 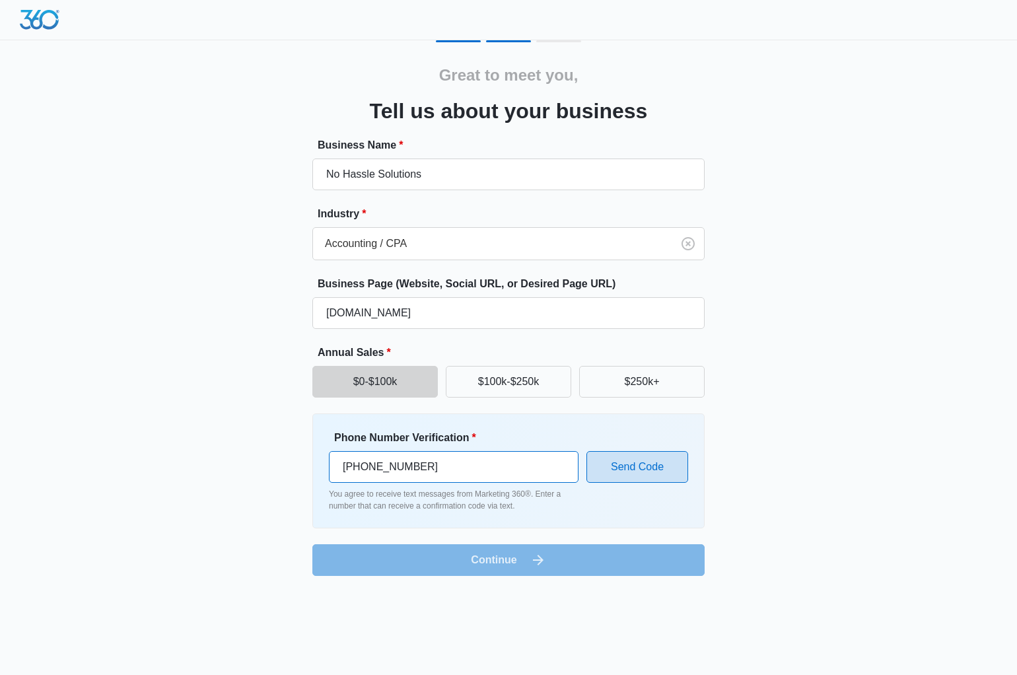 What do you see at coordinates (453, 500) in the screenshot?
I see `p: You agree to receive text messages from Marketing 360®. Enter a number that can receive a confirm...` at bounding box center [453, 500].